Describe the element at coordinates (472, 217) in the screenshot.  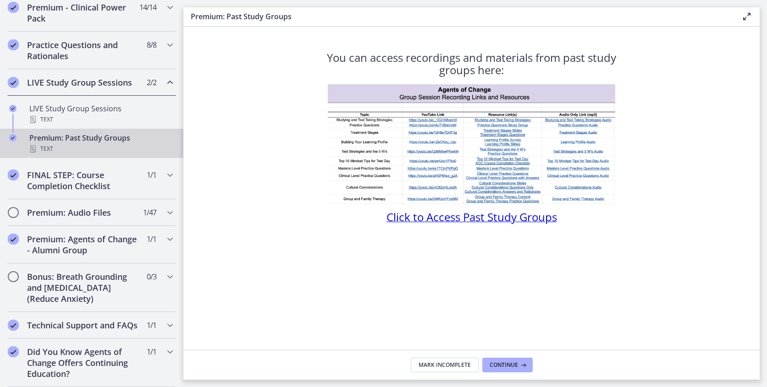
I see `span: Click to Access Past Study Groups` at that location.